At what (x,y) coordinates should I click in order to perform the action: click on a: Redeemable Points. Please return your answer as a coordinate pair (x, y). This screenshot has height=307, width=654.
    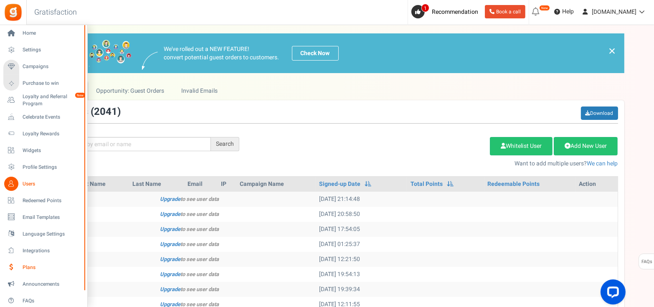
    Looking at the image, I should click on (514, 184).